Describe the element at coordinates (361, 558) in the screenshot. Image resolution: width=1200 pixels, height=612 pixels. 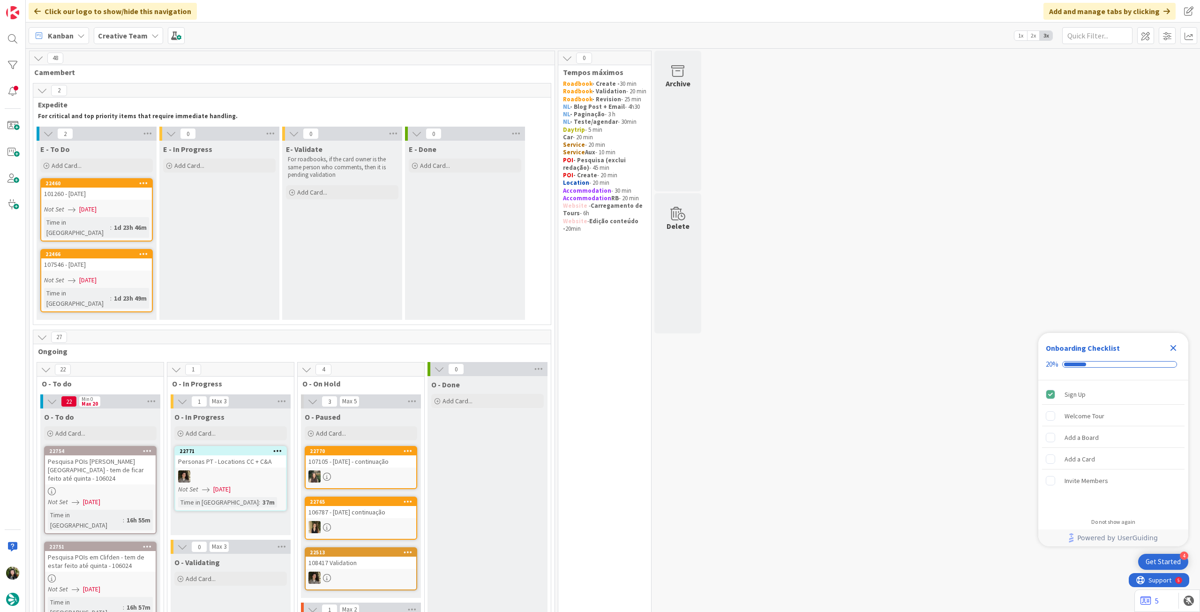
I see `div: 22513108417 Validation` at that location.